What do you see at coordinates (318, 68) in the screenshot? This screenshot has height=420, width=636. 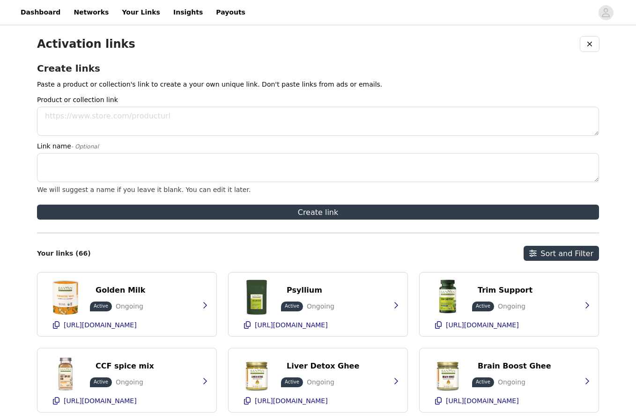 I see `h2: Create links` at bounding box center [318, 68].